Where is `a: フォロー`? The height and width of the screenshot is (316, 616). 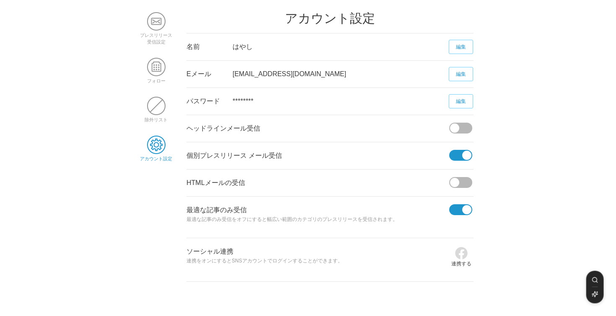
a: フォロー is located at coordinates (156, 78).